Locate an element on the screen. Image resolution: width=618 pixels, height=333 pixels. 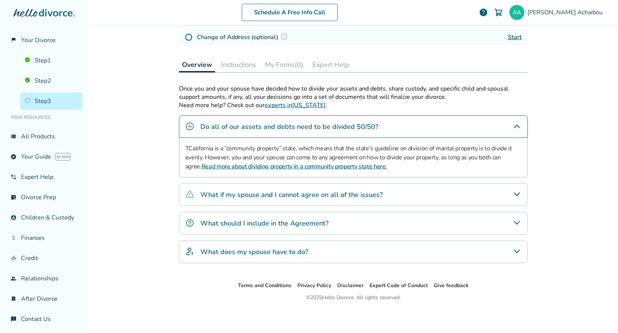
img: Question Mark is located at coordinates (284, 36).